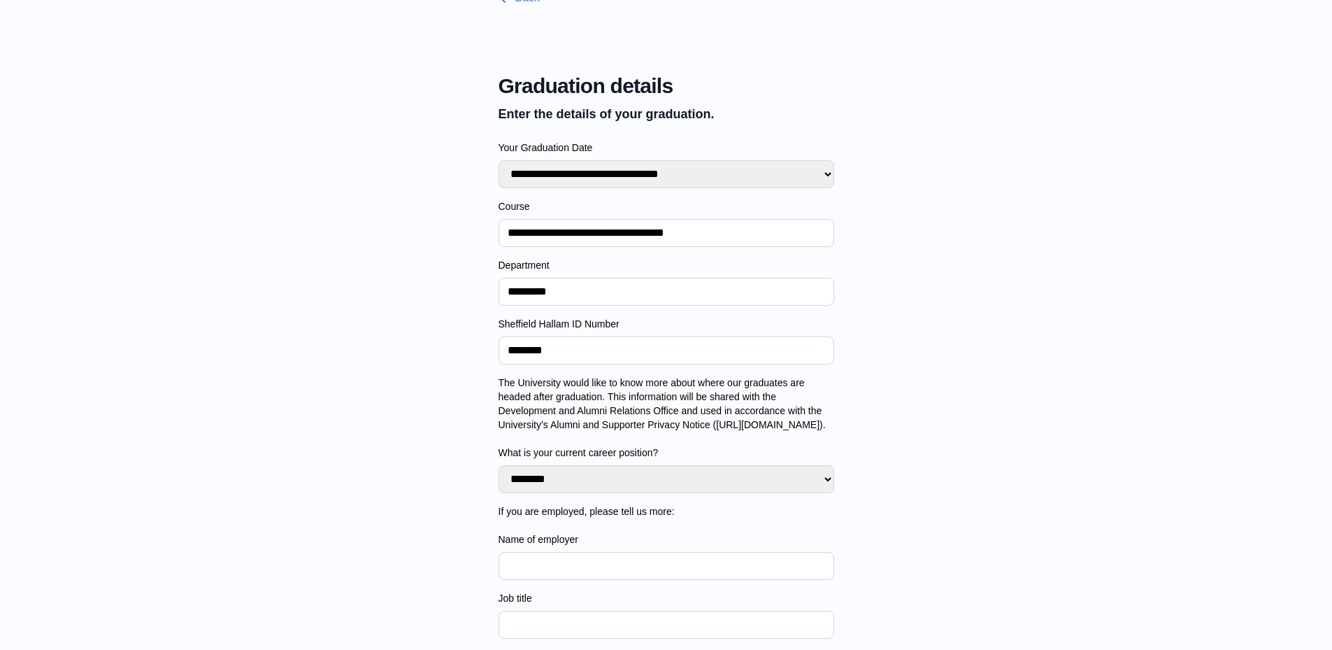  I want to click on label: Sheffield Hallam ID Number, so click(667, 324).